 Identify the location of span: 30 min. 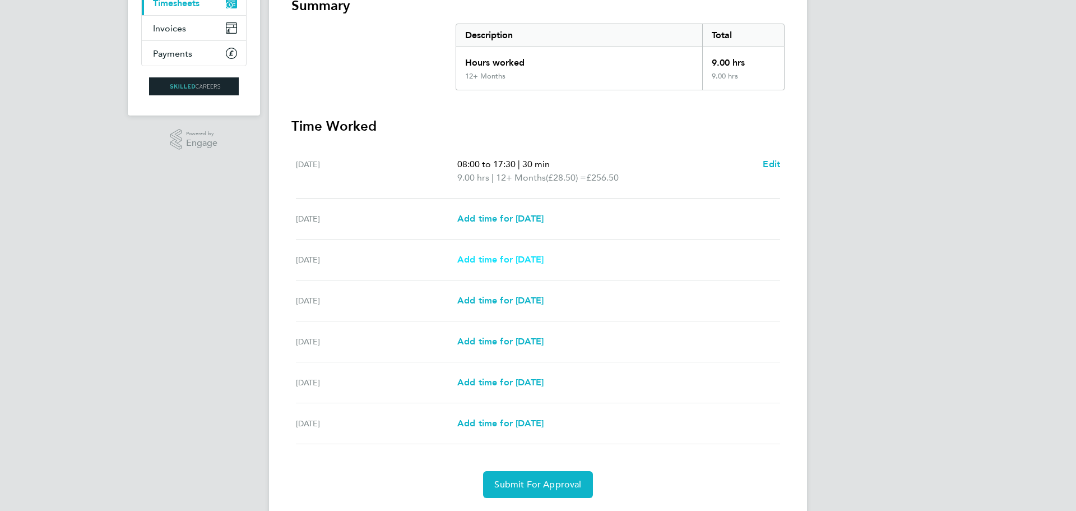
(536, 164).